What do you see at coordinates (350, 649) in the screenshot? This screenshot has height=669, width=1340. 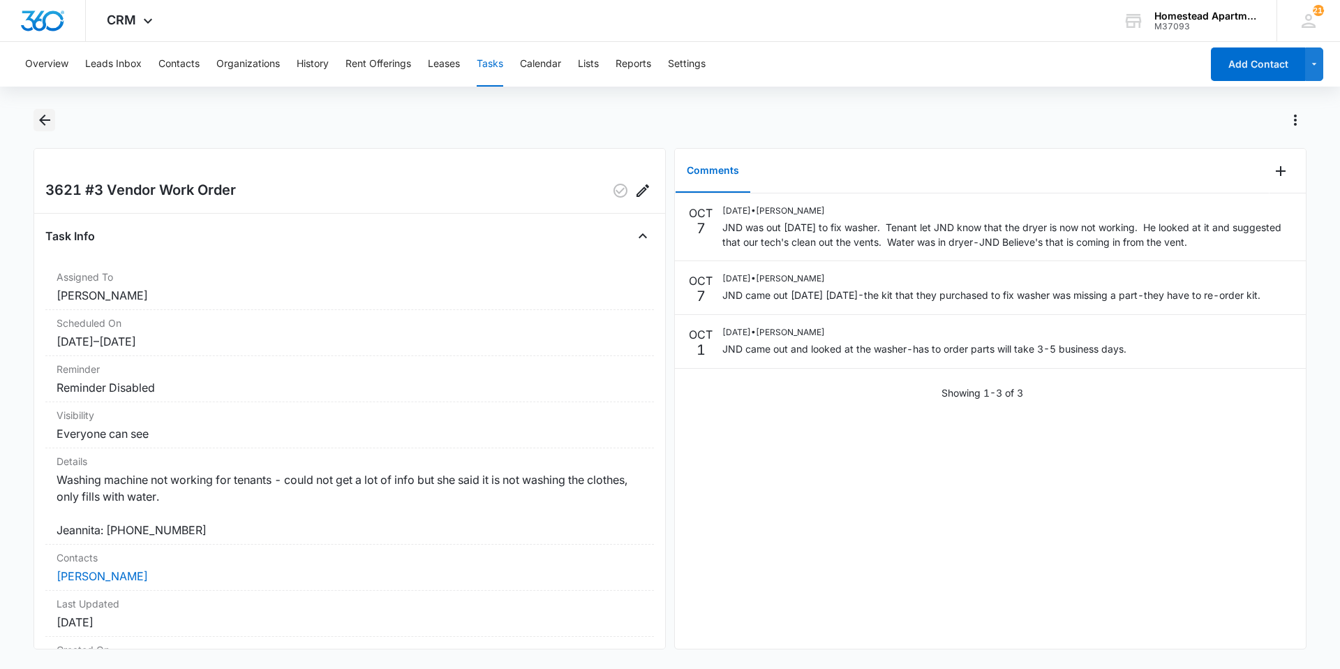 I see `dt: Created On` at bounding box center [350, 649].